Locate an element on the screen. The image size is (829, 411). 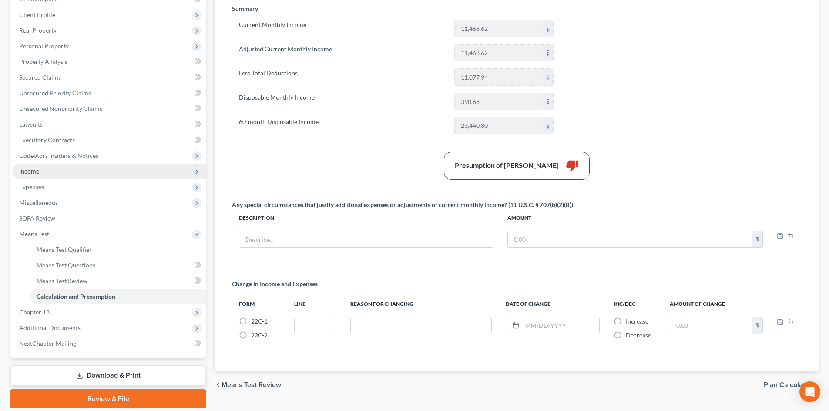
a: SOFA Review is located at coordinates (109, 218).